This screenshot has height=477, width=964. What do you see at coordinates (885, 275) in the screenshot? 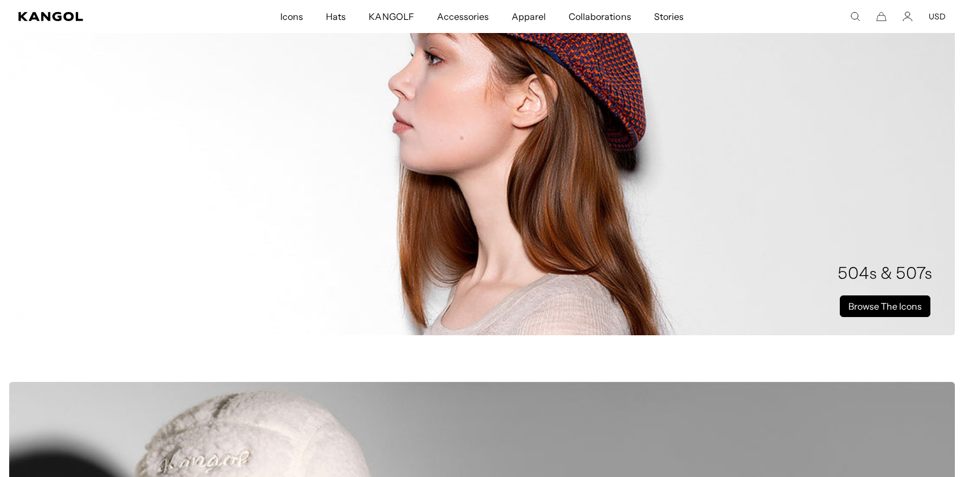
I see `h2: 504s & 507s` at bounding box center [885, 275].